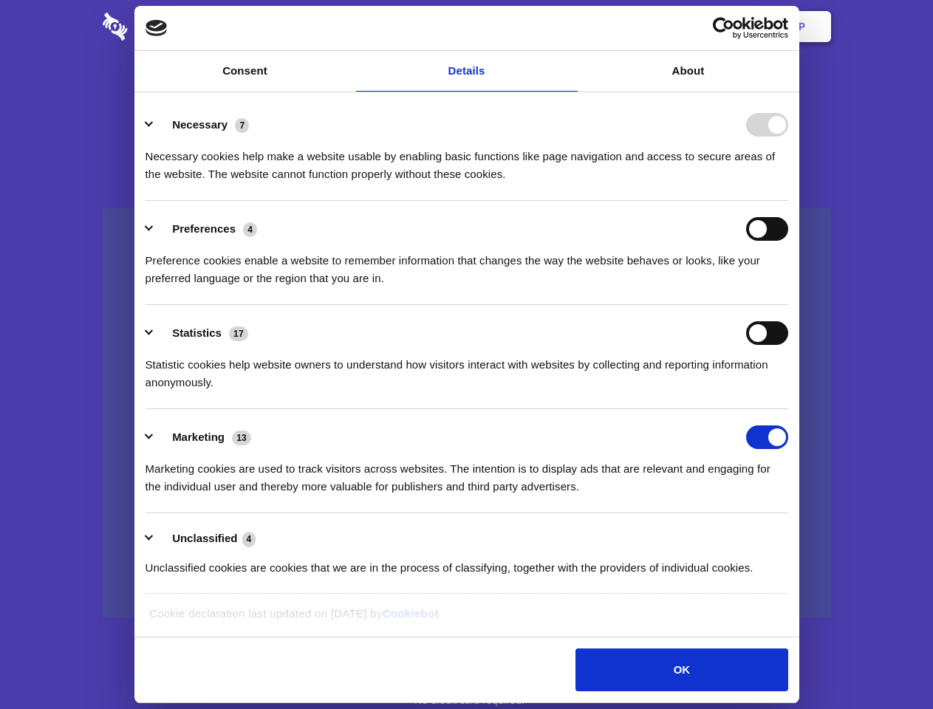  Describe the element at coordinates (205, 539) in the screenshot. I see `button: Unclassified (4)` at that location.